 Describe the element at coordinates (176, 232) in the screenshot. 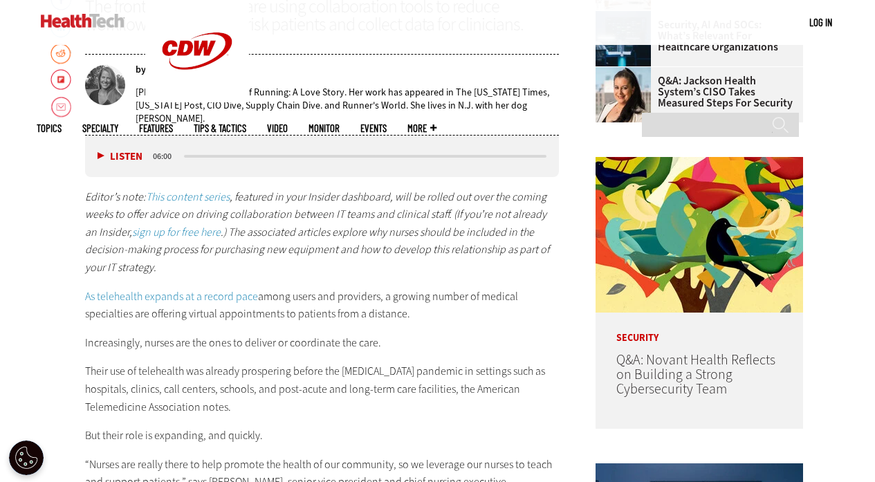

I see `a: sign up for free here` at that location.